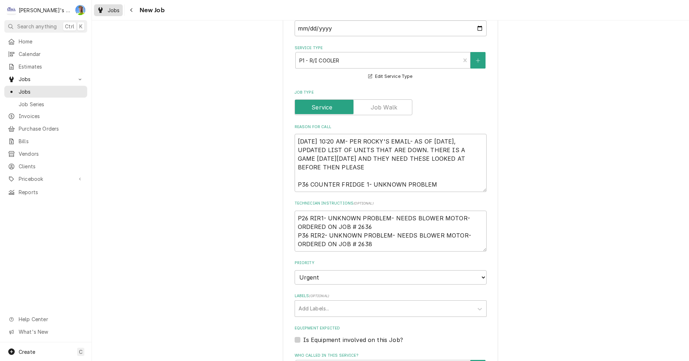 The image size is (689, 361). Describe the element at coordinates (390, 203) in the screenshot. I see `label: Technician Instructions` at that location.